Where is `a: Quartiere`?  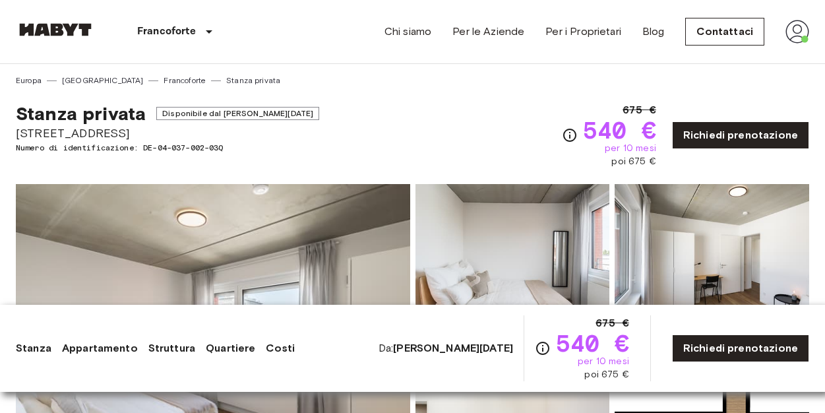
a: Quartiere is located at coordinates (230, 348).